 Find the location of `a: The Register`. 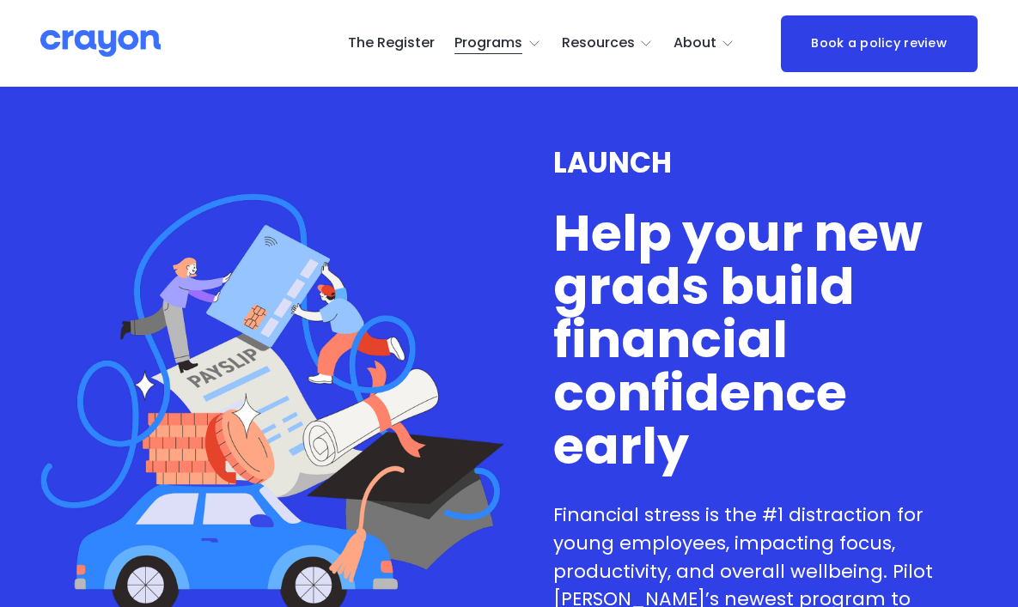

a: The Register is located at coordinates (391, 44).